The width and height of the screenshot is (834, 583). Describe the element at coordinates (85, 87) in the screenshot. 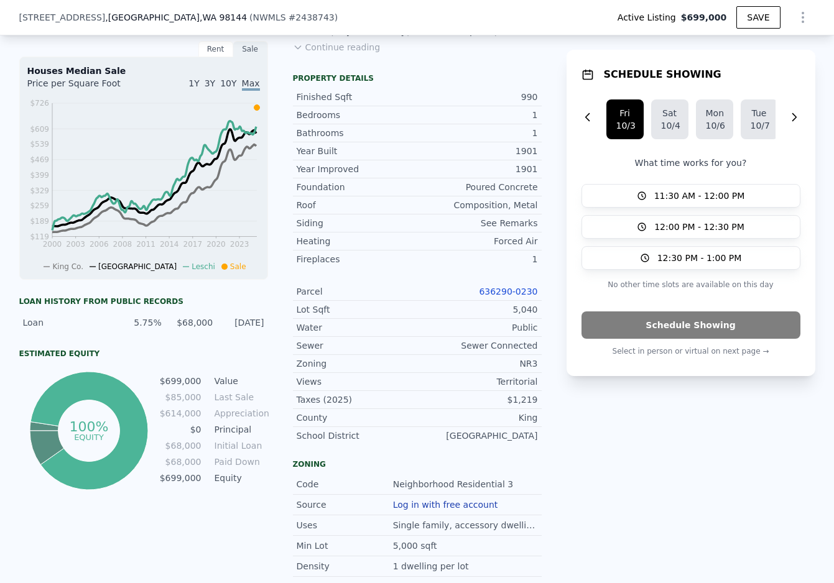

I see `div: Price per Square Foot` at that location.